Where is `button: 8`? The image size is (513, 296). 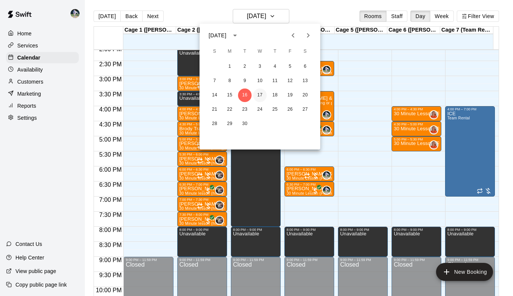
button: 8 is located at coordinates (230, 81).